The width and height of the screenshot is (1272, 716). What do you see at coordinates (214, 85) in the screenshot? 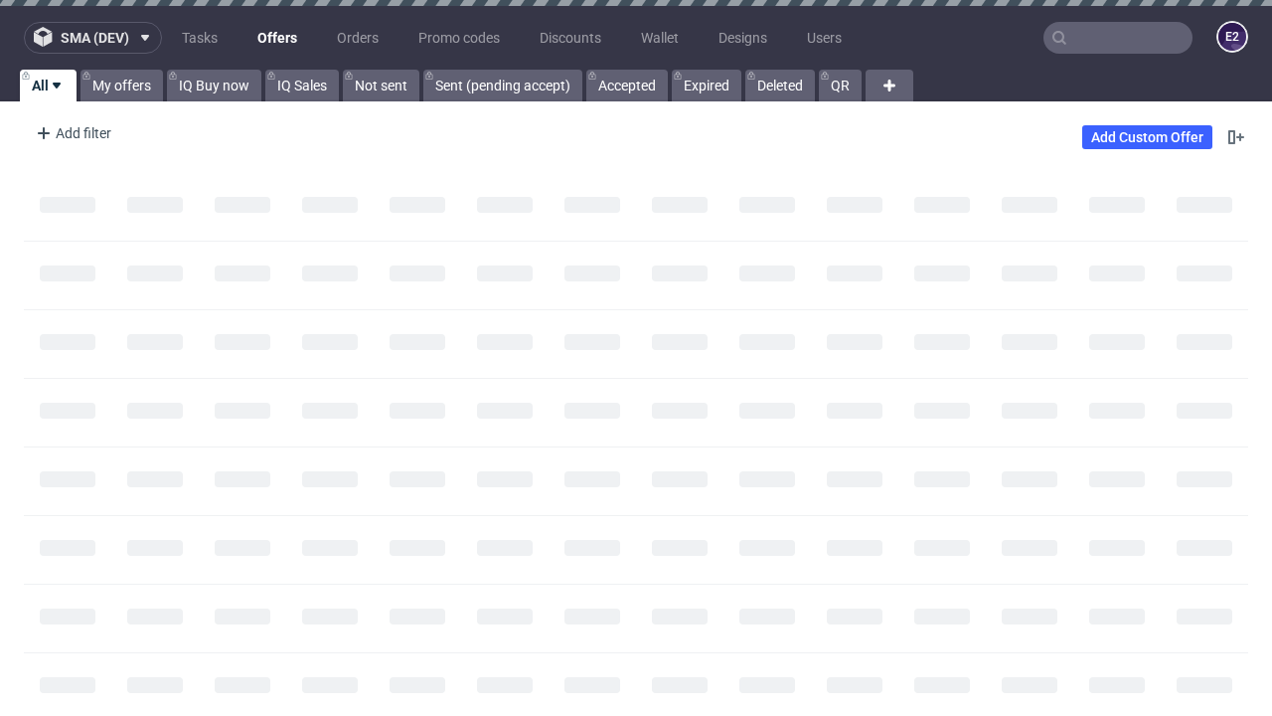
I see `a: IQ Buy now` at bounding box center [214, 85].